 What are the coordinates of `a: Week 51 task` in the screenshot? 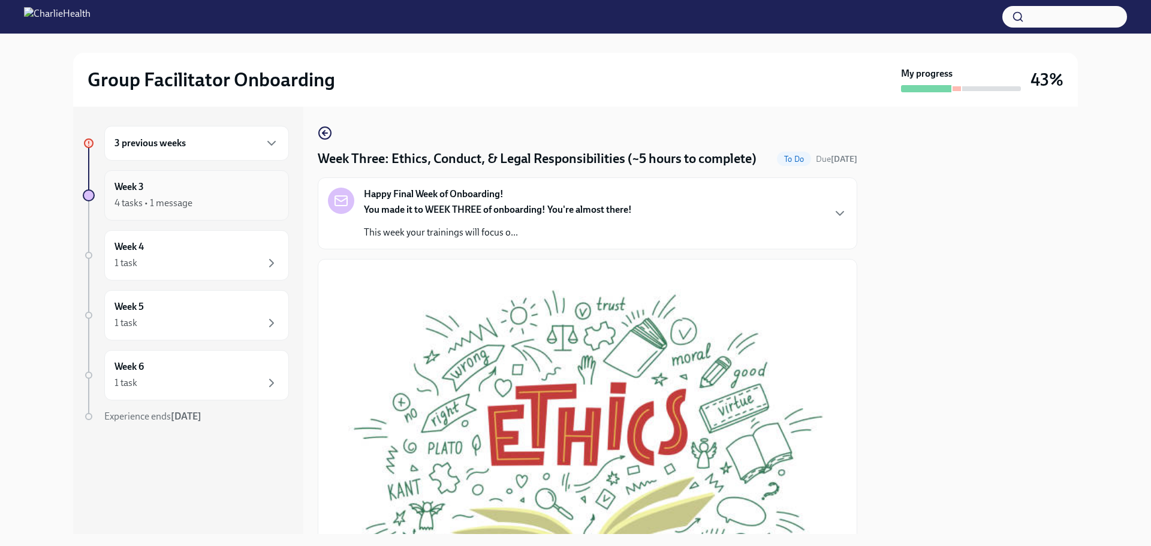 It's located at (186, 315).